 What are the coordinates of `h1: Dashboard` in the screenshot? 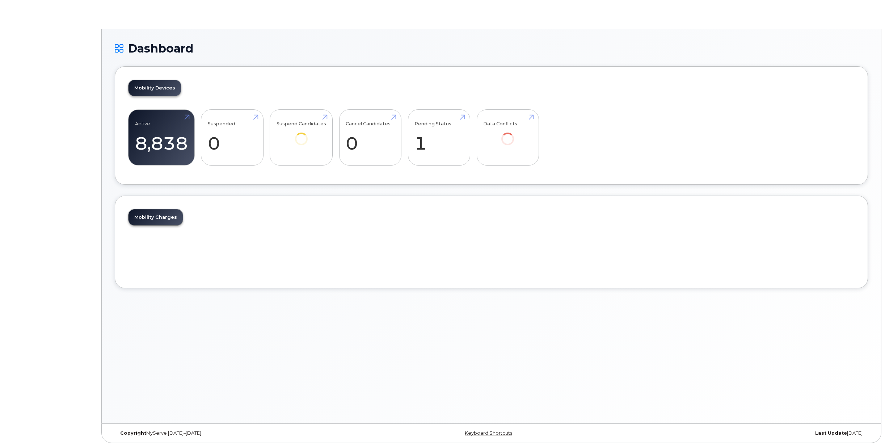 It's located at (491, 48).